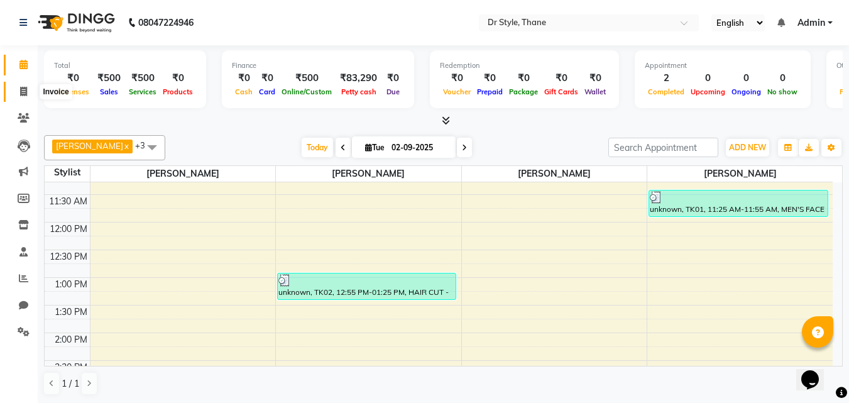  Describe the element at coordinates (70, 383) in the screenshot. I see `span: 1 / 1` at that location.